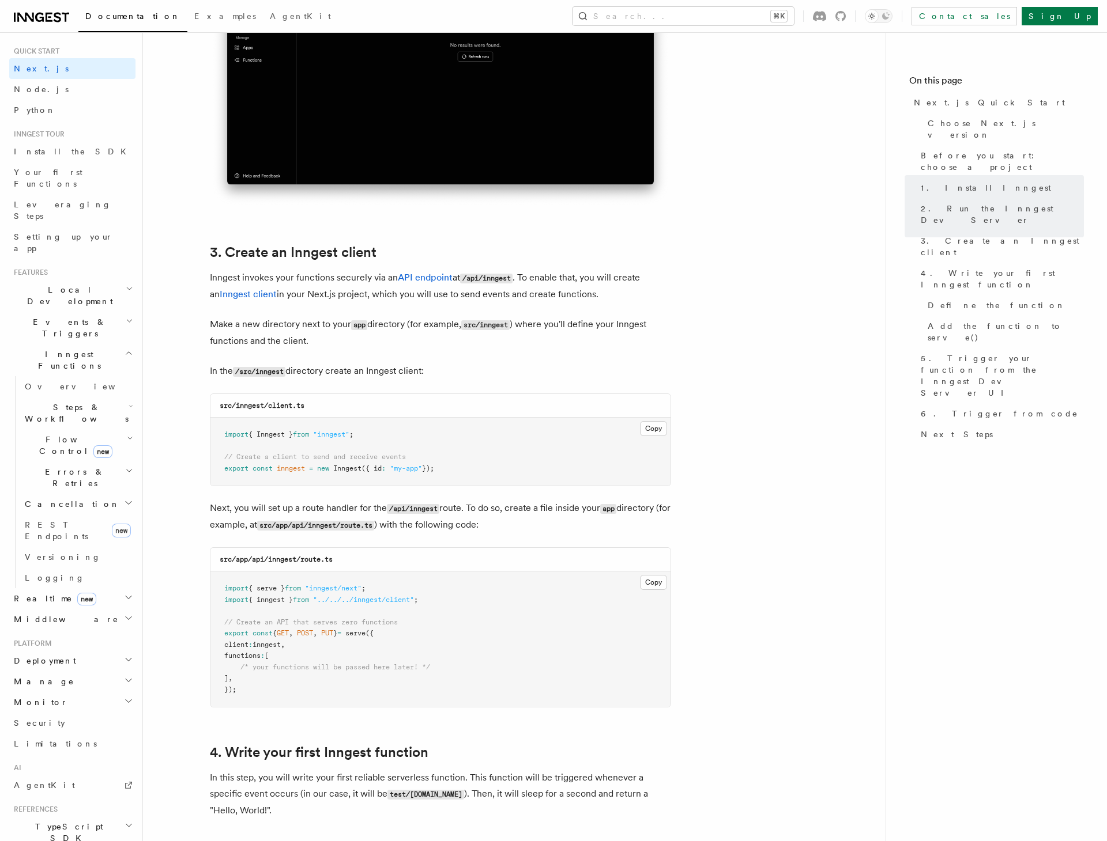 This screenshot has width=1107, height=841. Describe the element at coordinates (999, 414) in the screenshot. I see `a: 6. Trigger from code` at that location.